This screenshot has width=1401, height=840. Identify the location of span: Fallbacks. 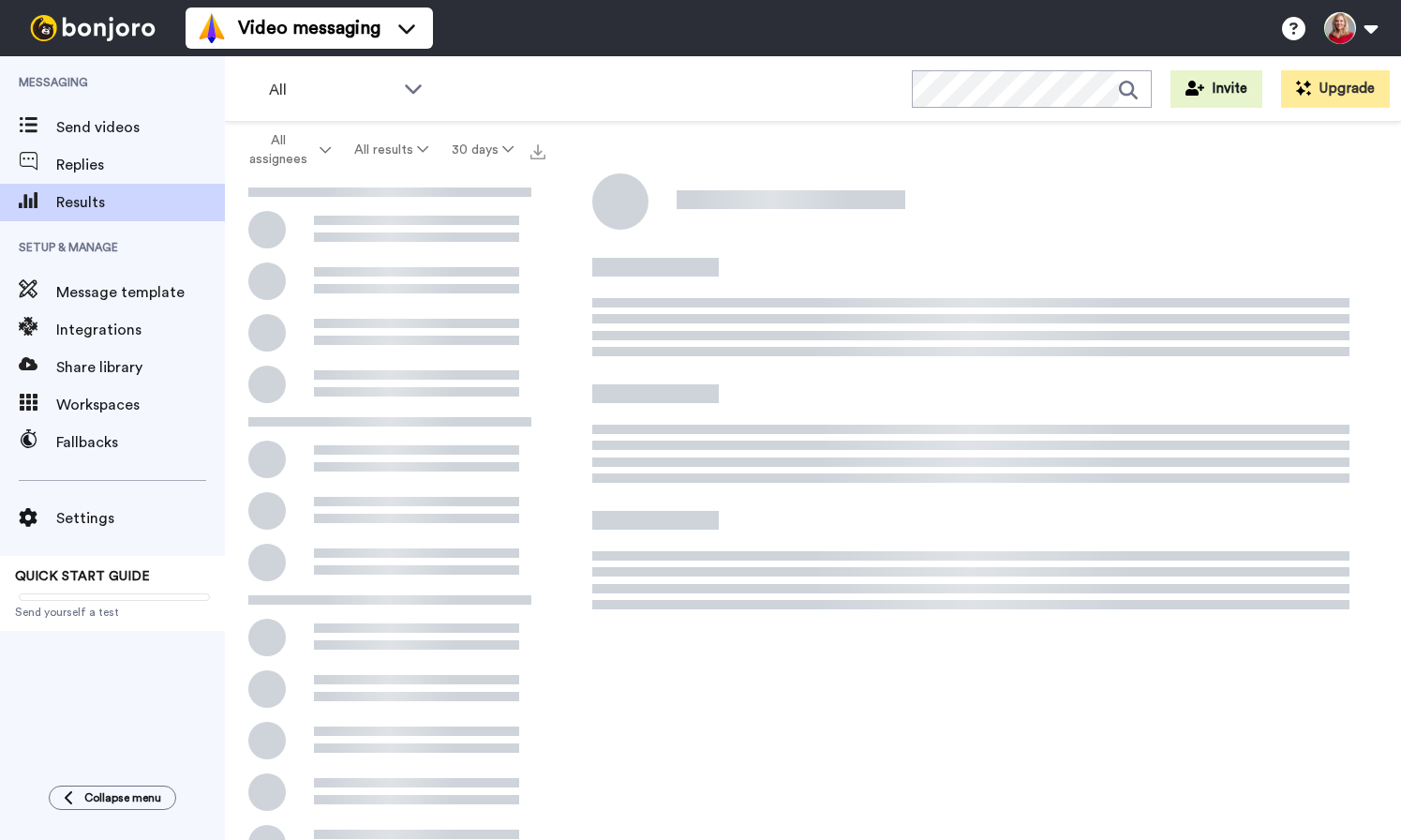
(141, 443).